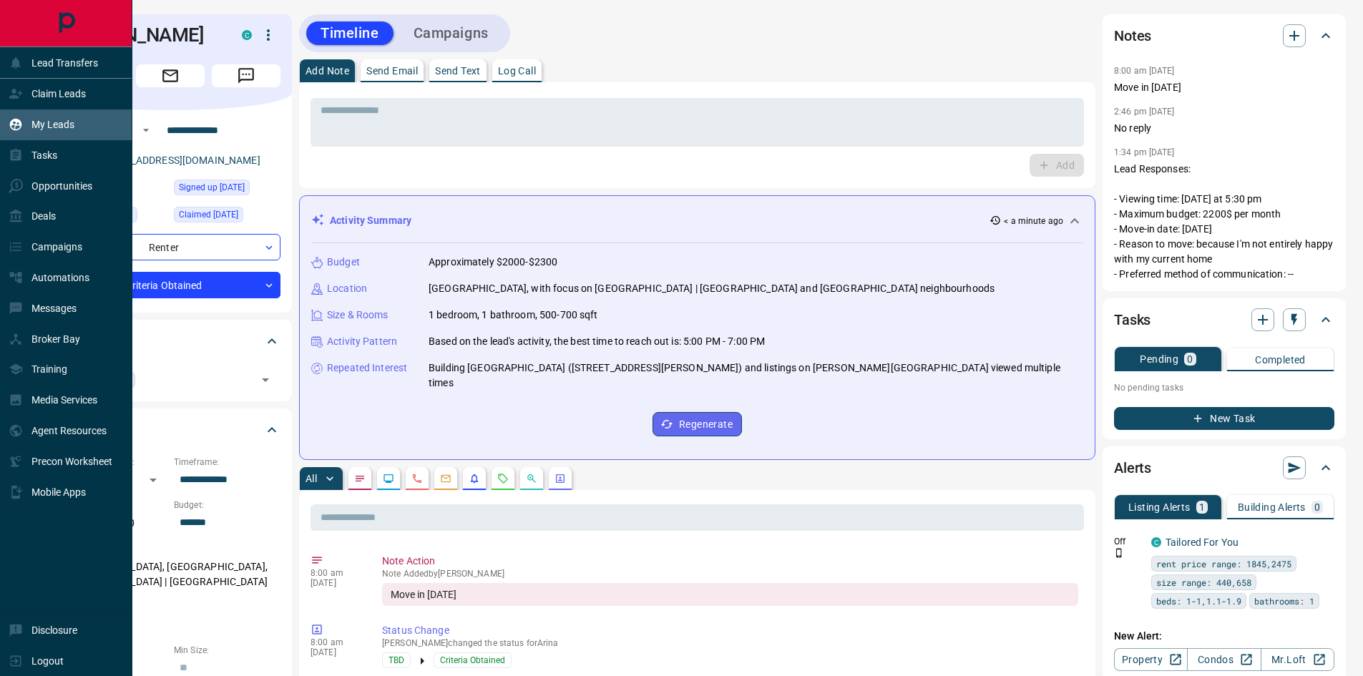 This screenshot has height=676, width=1363. I want to click on p: Off, so click(1128, 542).